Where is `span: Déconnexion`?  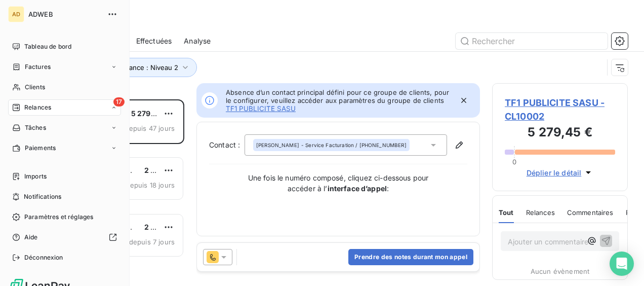 span: Déconnexion is located at coordinates (44, 257).